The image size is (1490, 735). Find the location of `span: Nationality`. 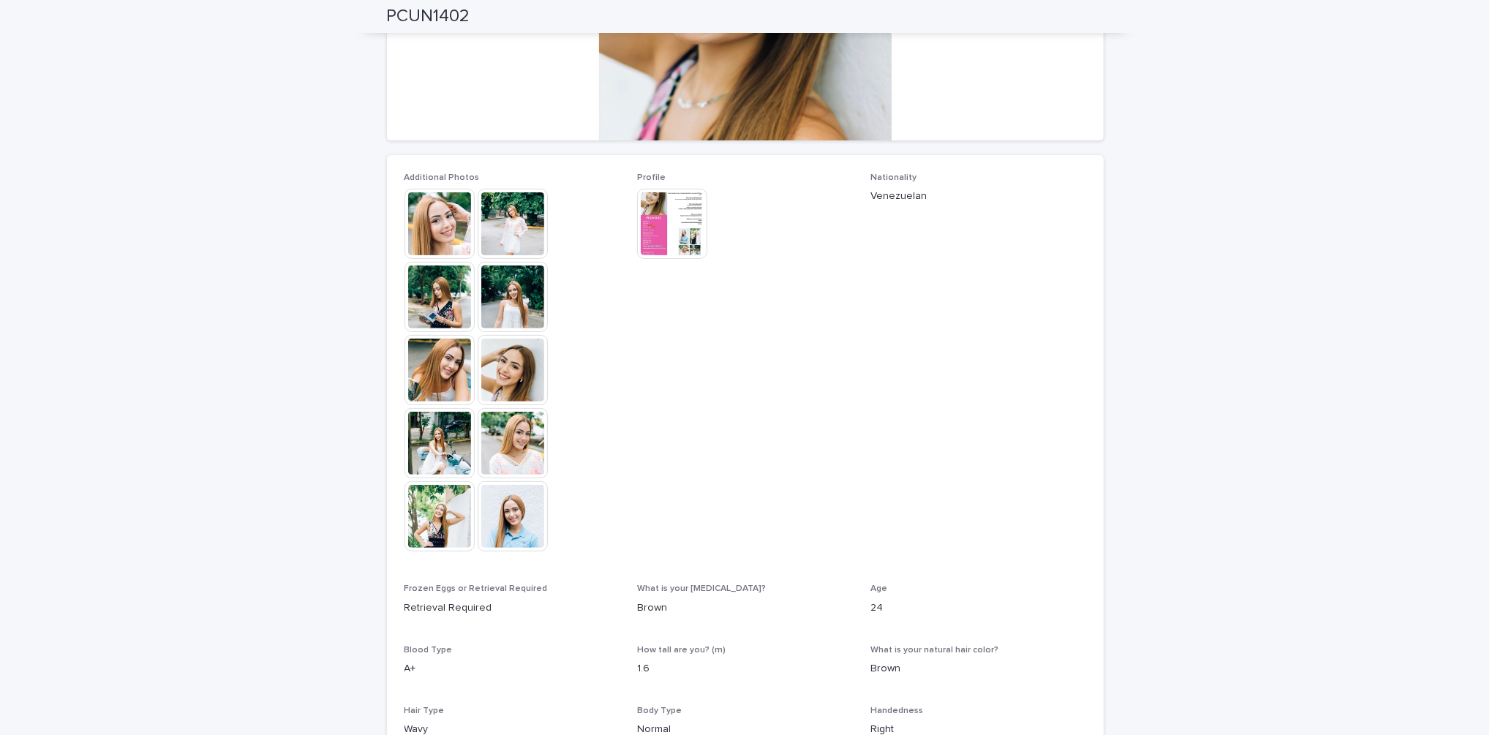

span: Nationality is located at coordinates (893, 178).